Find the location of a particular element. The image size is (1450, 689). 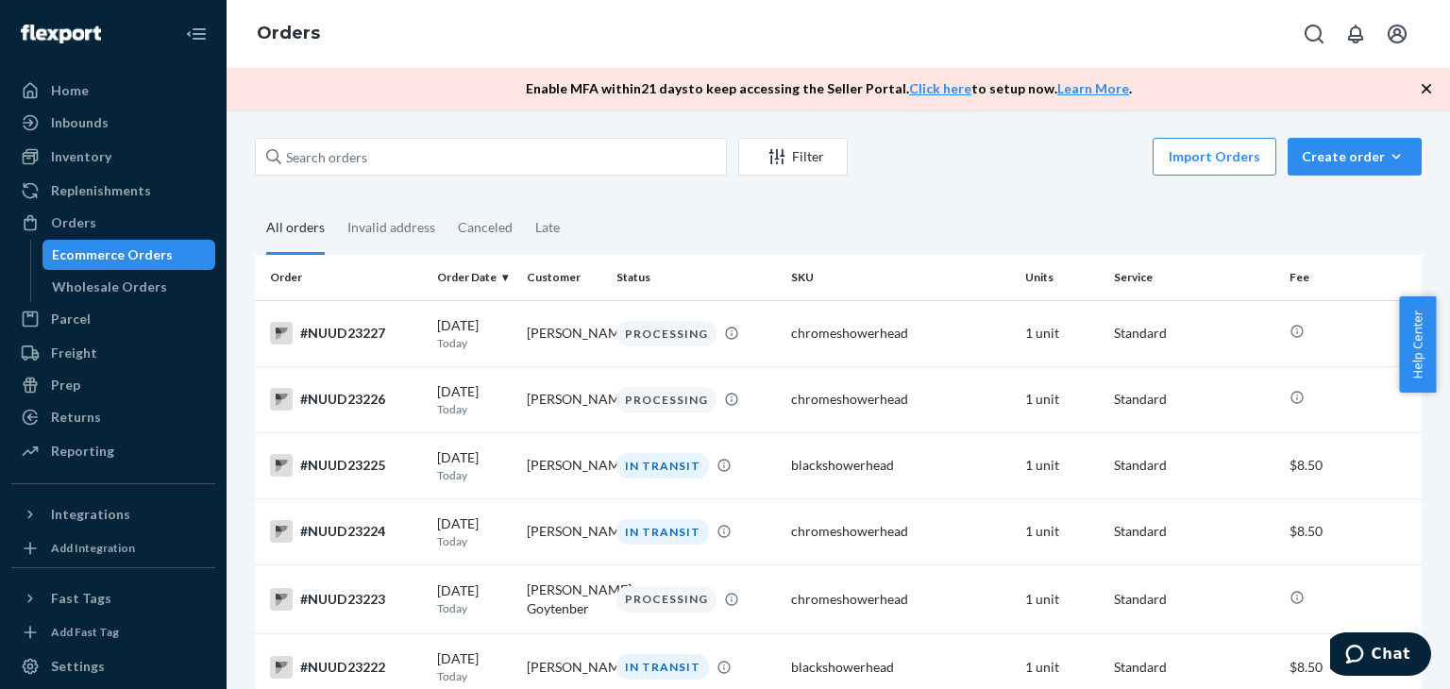

button: Open account menu is located at coordinates (1397, 34).